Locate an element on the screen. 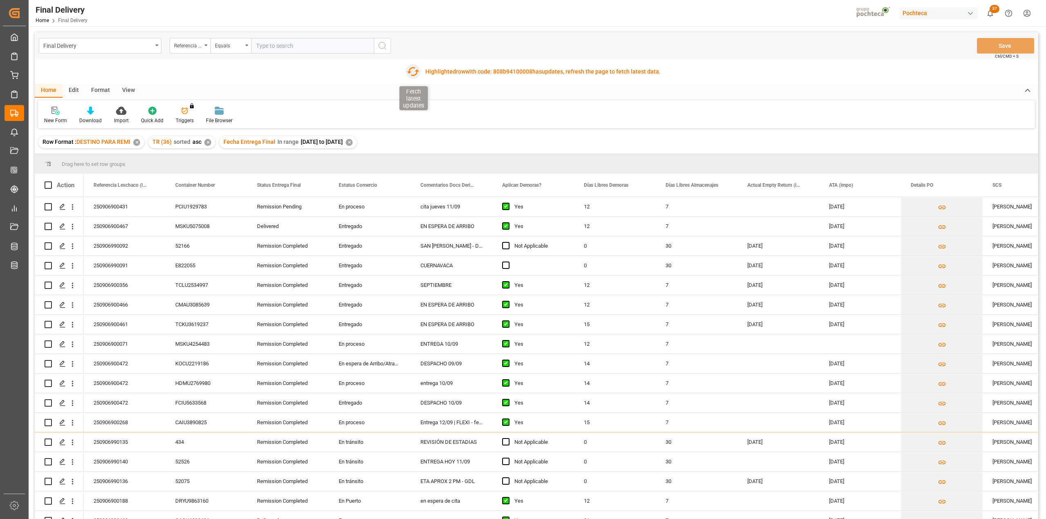 Image resolution: width=1046 pixels, height=519 pixels. div: 250906900461 is located at coordinates (125, 324).